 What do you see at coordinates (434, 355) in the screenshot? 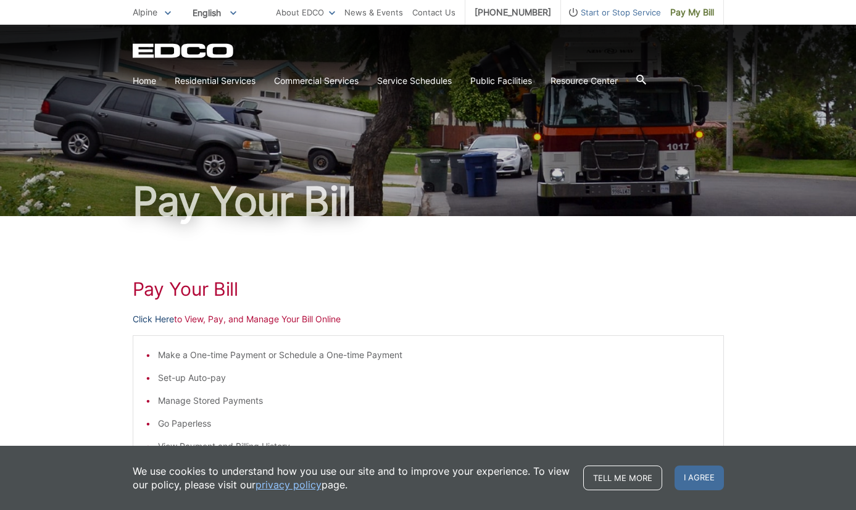
I see `li: Make a One-time Payment or Schedule a One-time Payment` at bounding box center [434, 355].